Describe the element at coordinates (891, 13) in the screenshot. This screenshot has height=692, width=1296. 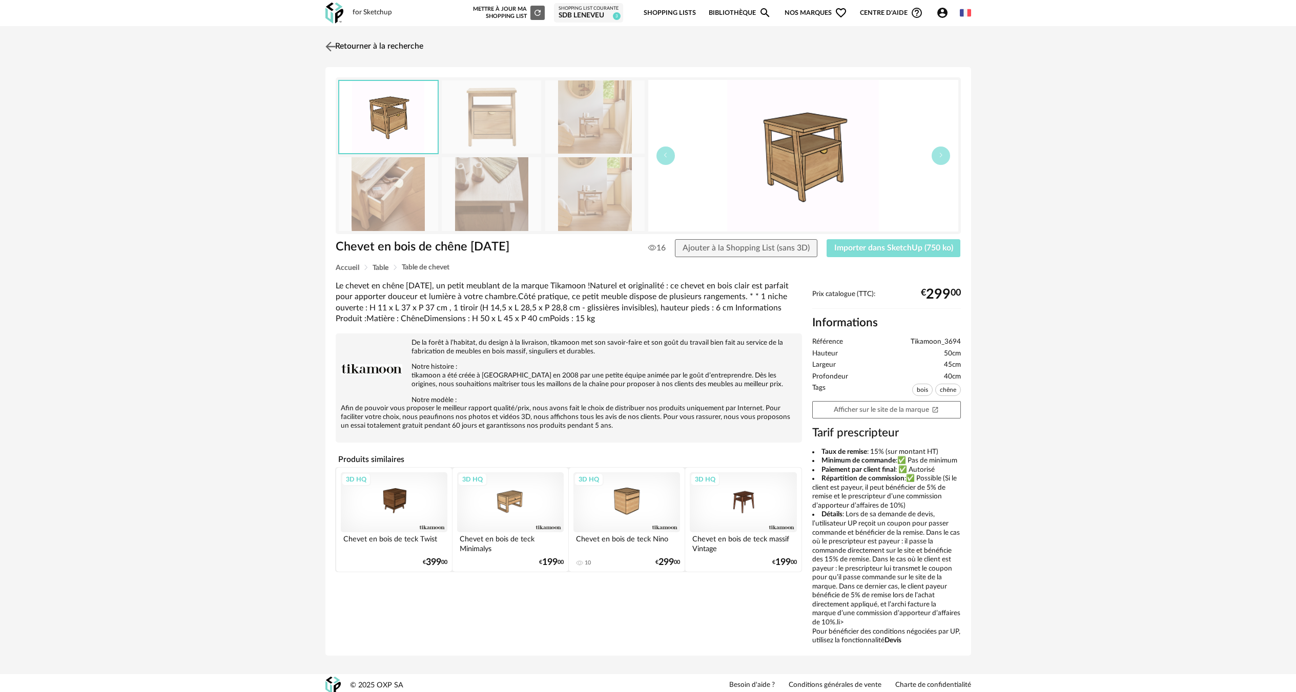
I see `span: Centre d'aideHelp Circle Outline icon` at that location.